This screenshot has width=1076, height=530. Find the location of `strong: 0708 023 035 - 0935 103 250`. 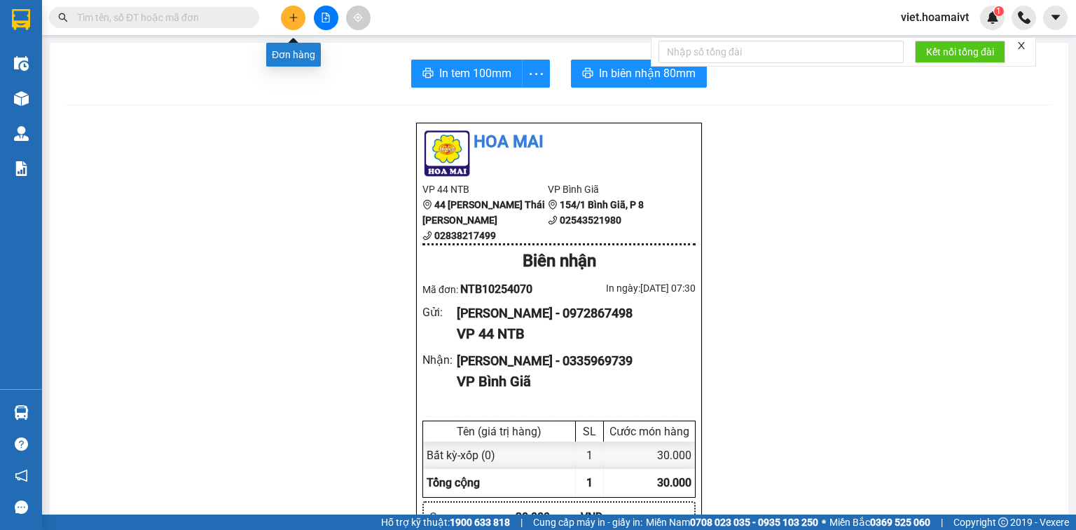

strong: 0708 023 035 - 0935 103 250 is located at coordinates (754, 522).